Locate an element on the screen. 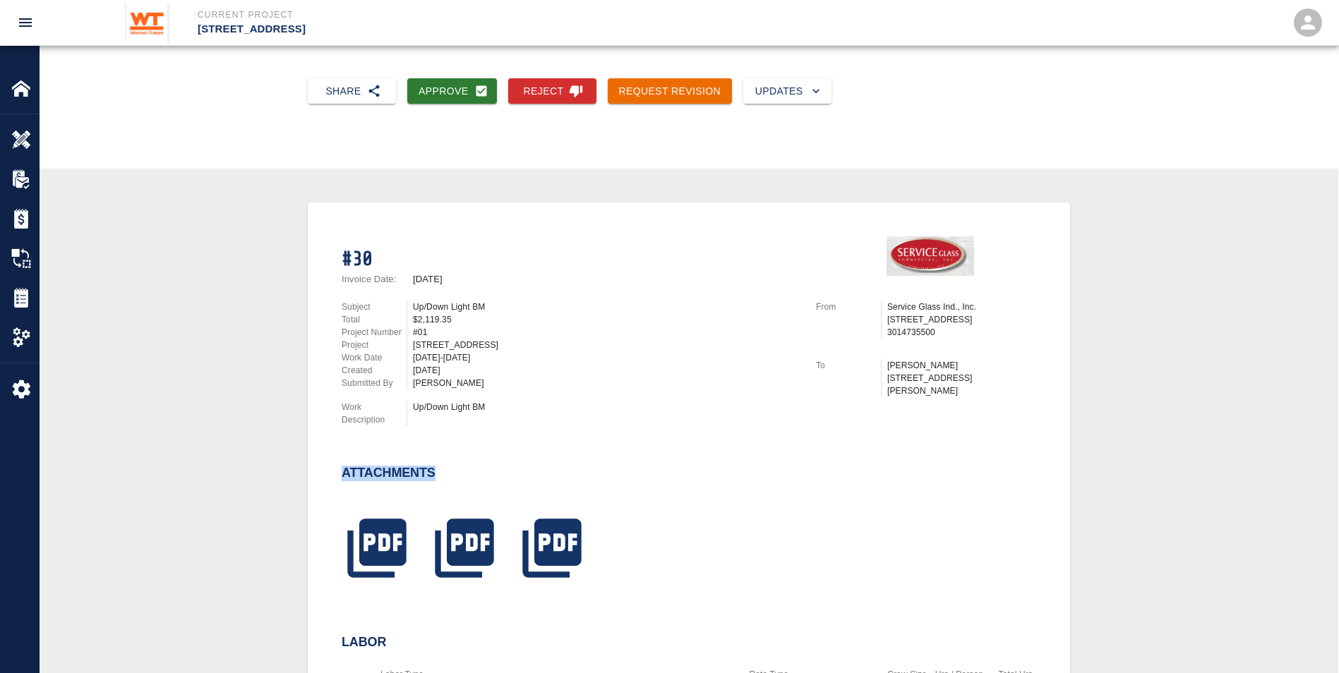 The width and height of the screenshot is (1339, 673). button: Share is located at coordinates (351, 91).